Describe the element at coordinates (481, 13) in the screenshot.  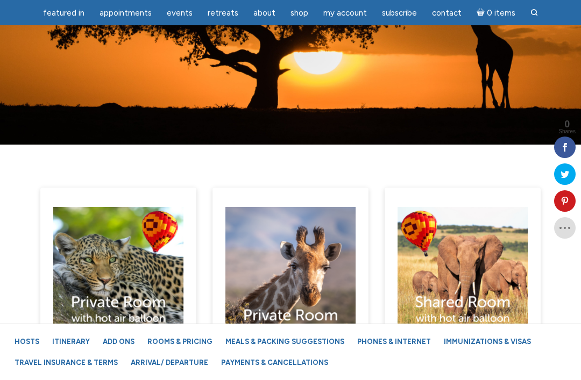
I see `i: Cart` at that location.